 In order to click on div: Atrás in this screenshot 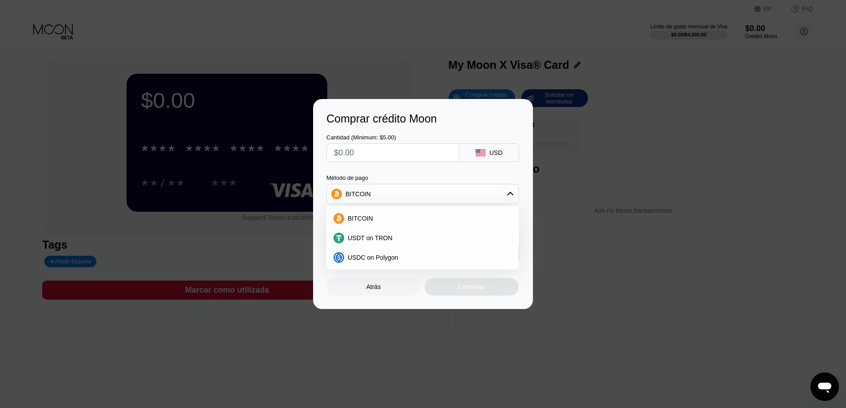, I will do `click(373, 287)`.